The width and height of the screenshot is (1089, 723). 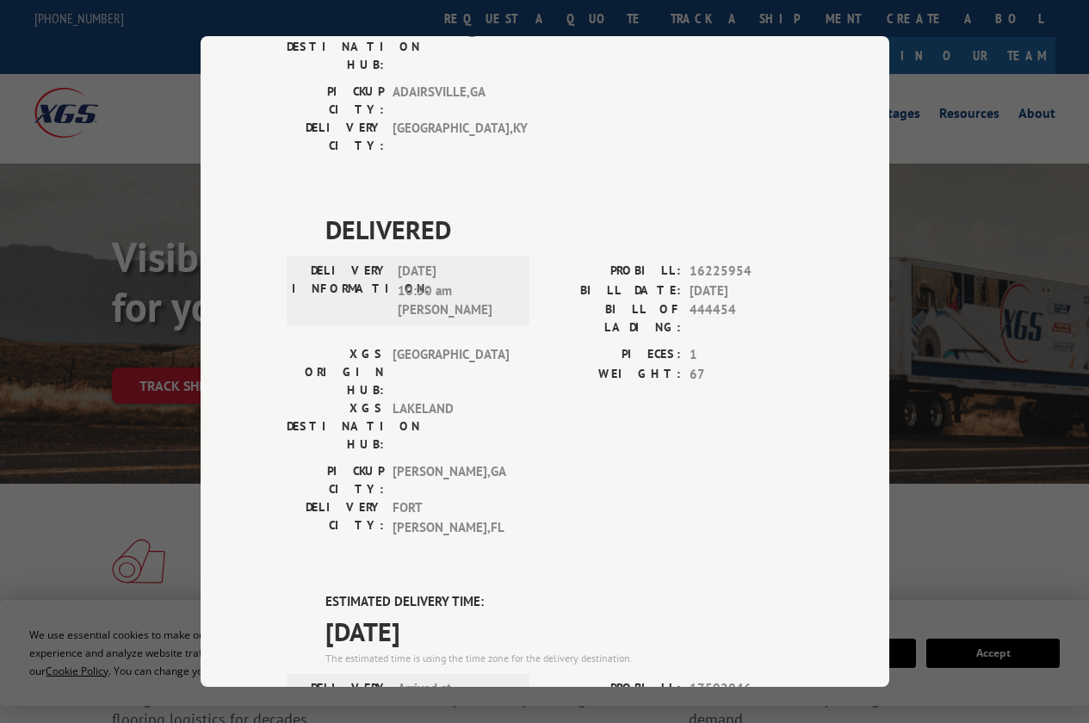 I want to click on label: ESTIMATED DELIVERY TIME:, so click(x=564, y=602).